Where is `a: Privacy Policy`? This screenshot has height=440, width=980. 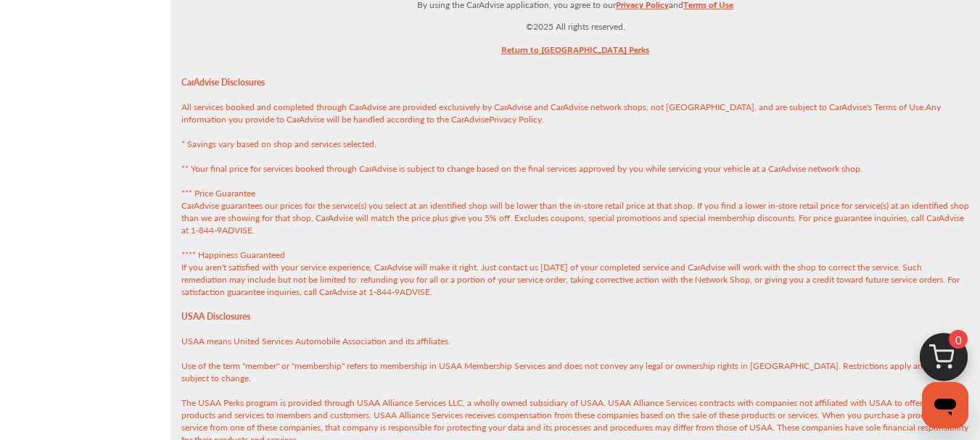
a: Privacy Policy is located at coordinates (515, 123).